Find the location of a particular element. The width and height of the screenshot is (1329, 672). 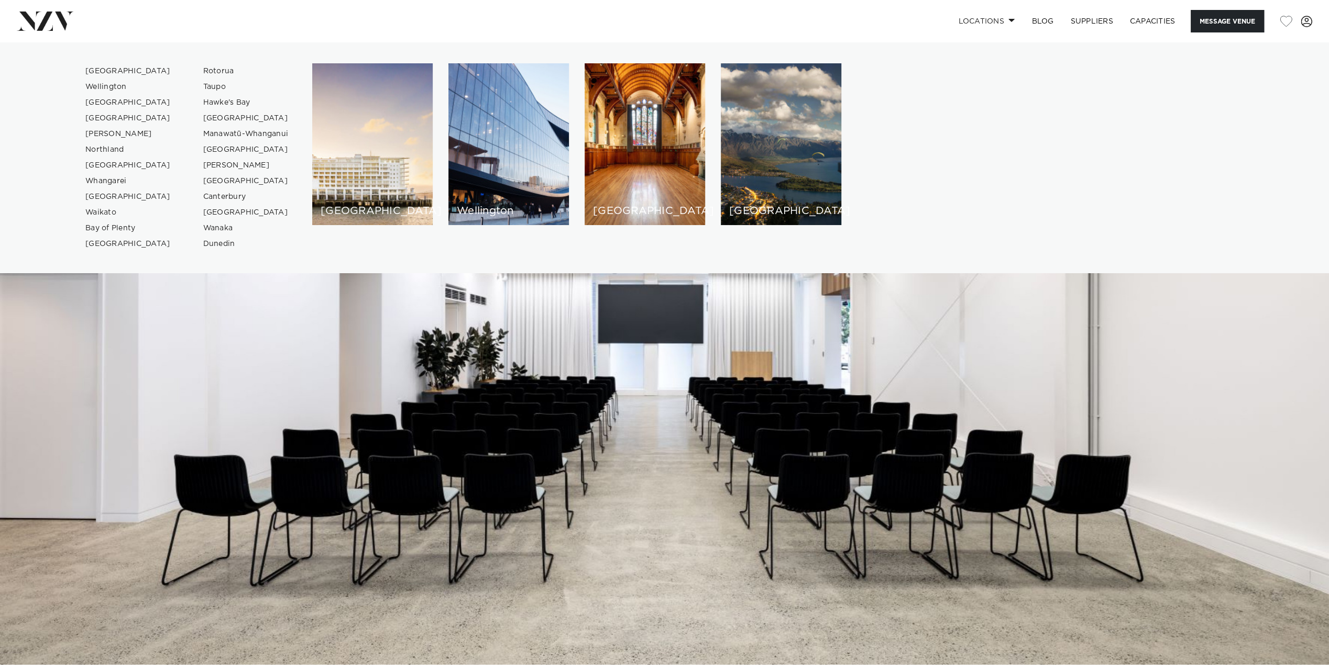

a: Waikato is located at coordinates (128, 213).